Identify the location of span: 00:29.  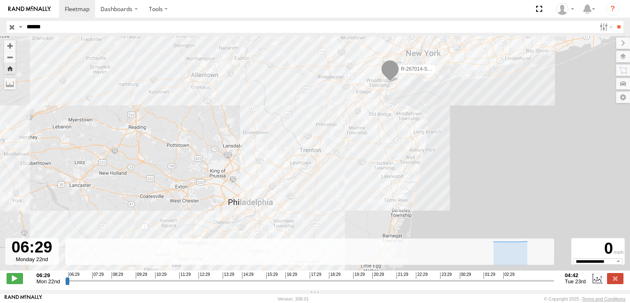
(466, 275).